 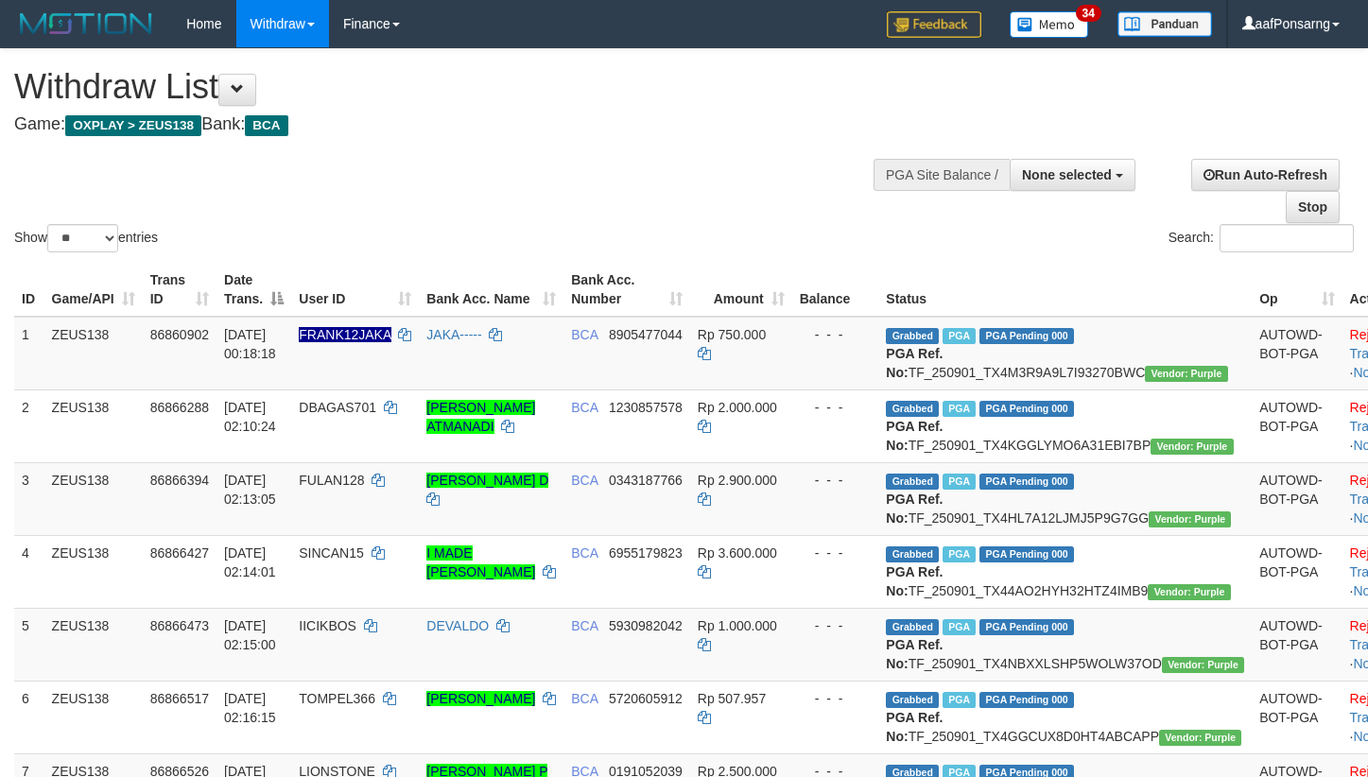 What do you see at coordinates (1065, 354) in the screenshot?
I see `td: TF_250901_TX4M3R9A9L7I93270BWC` at bounding box center [1065, 354].